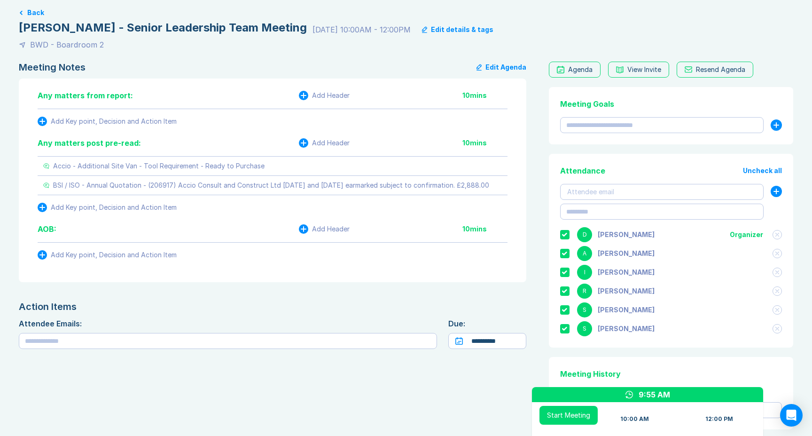 This screenshot has height=436, width=812. I want to click on div: Edit details & tags, so click(462, 30).